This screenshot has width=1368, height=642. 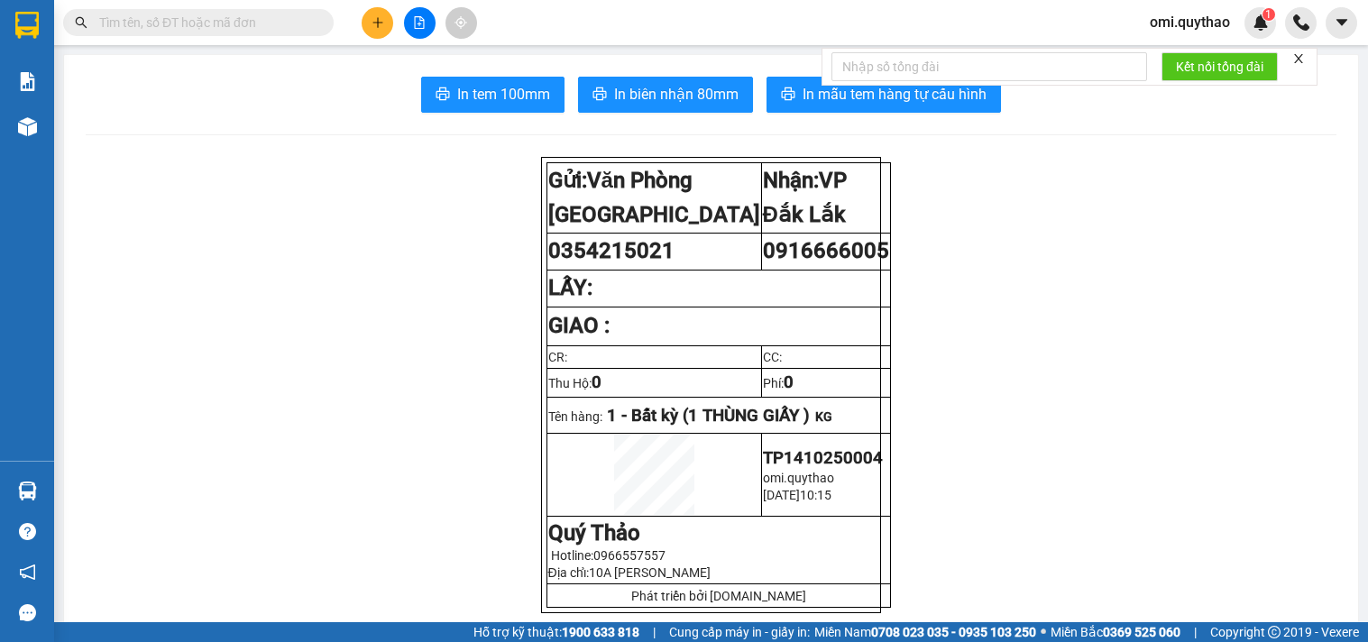 I want to click on span: Kết nối tổng đài, so click(x=1220, y=67).